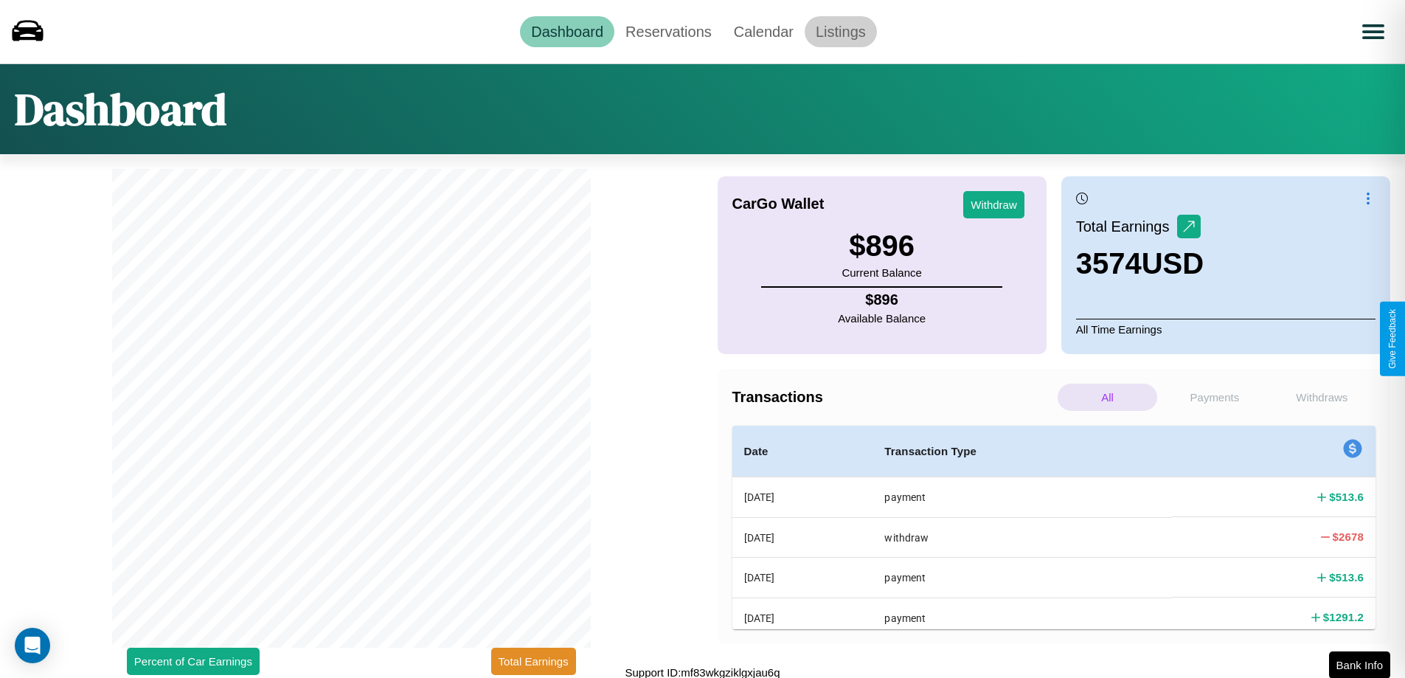  Describe the element at coordinates (1226, 329) in the screenshot. I see `p: All Time Earnings` at that location.